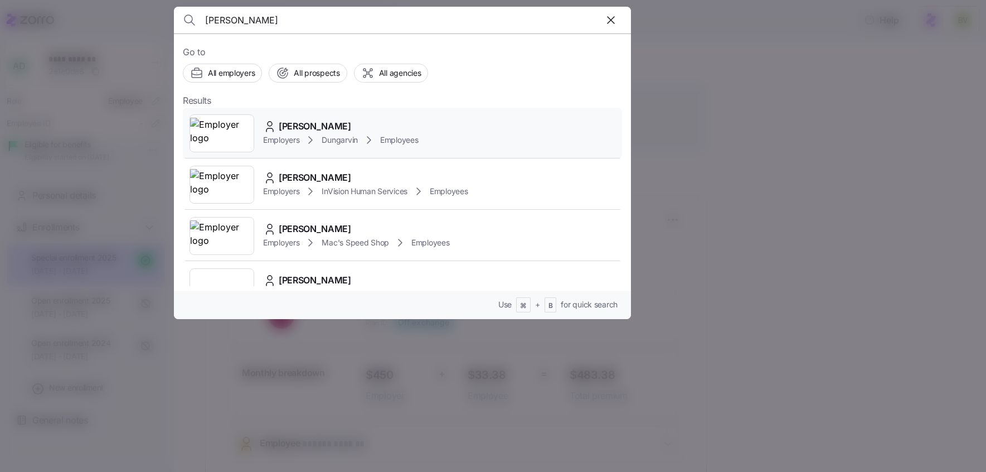  I want to click on button: All employers, so click(222, 73).